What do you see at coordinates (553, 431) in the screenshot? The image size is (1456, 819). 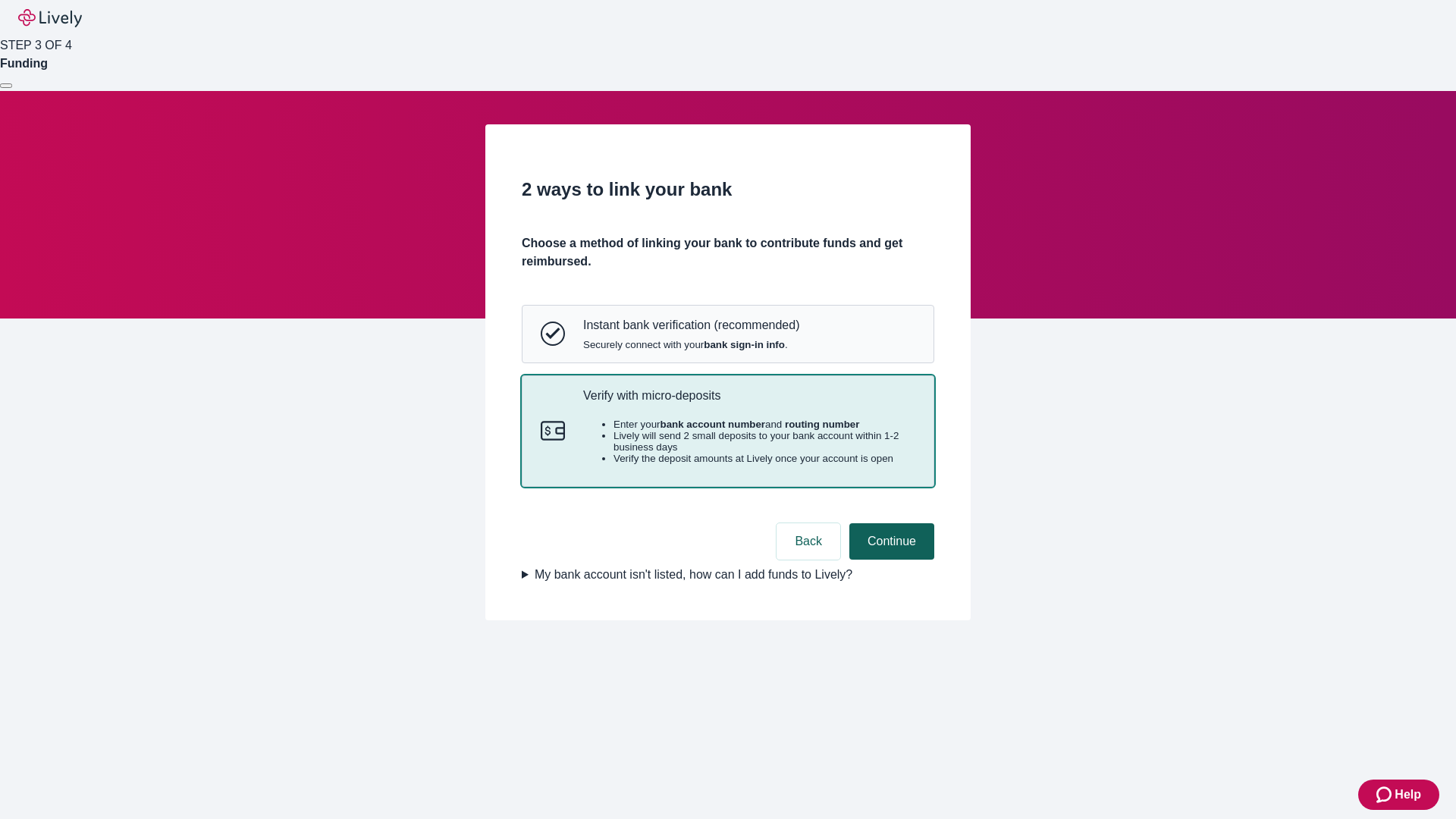 I see `svg: Micro-deposits` at bounding box center [553, 431].